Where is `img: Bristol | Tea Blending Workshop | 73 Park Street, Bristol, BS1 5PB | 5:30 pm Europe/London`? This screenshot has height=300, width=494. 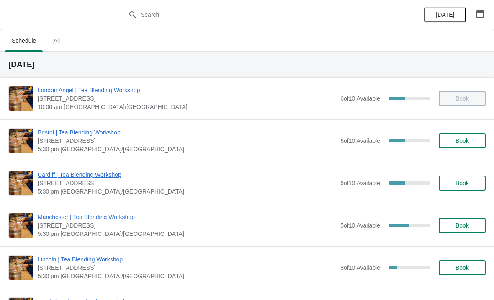
img: Bristol | Tea Blending Workshop | 73 Park Street, Bristol, BS1 5PB | 5:30 pm Europe/London is located at coordinates (21, 141).